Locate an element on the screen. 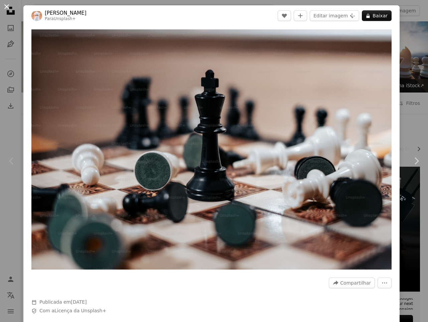 This screenshot has height=322, width=428. span: Compartilhar is located at coordinates (355, 283).